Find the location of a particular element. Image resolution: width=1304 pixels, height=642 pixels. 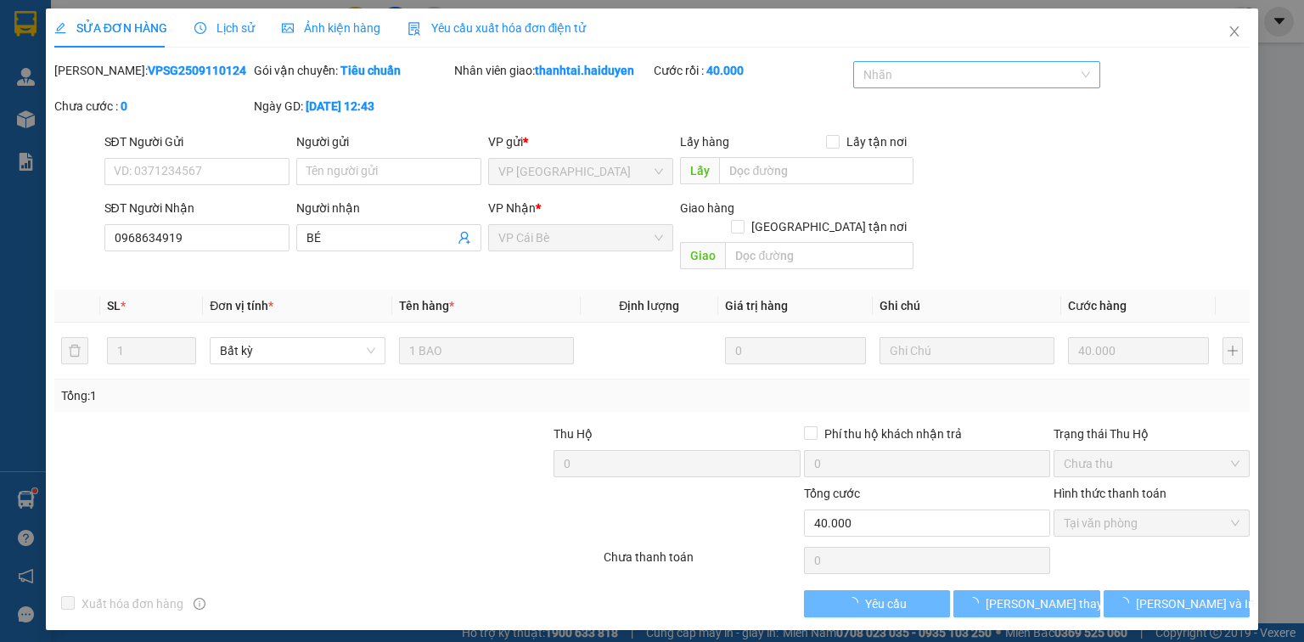

span: Yêu cầu is located at coordinates (886, 604).